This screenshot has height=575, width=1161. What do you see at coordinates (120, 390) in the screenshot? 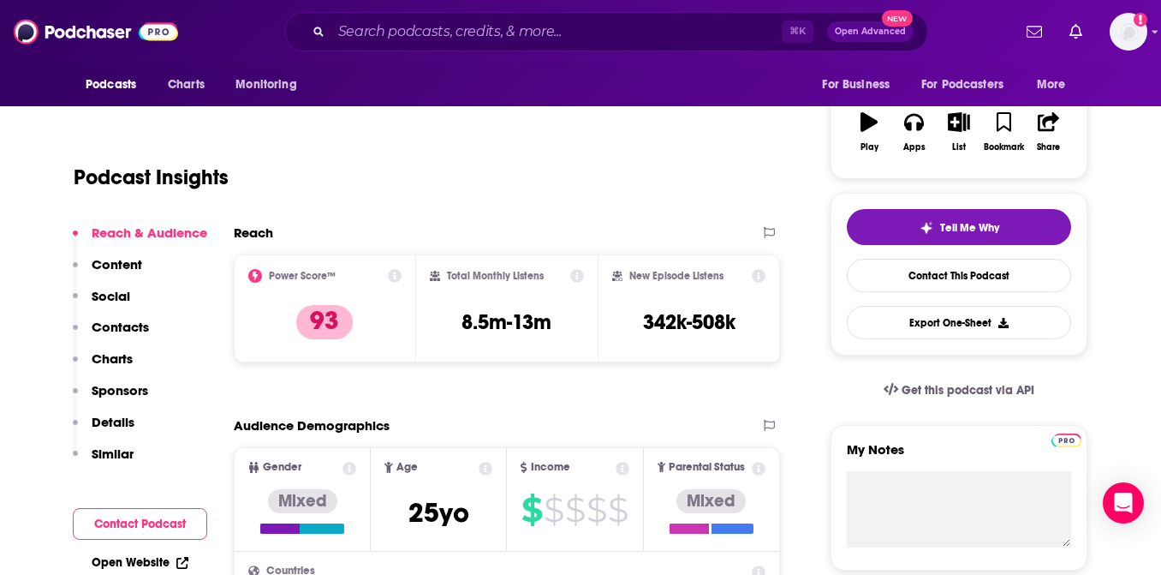
I see `p: Sponsors` at bounding box center [120, 390].